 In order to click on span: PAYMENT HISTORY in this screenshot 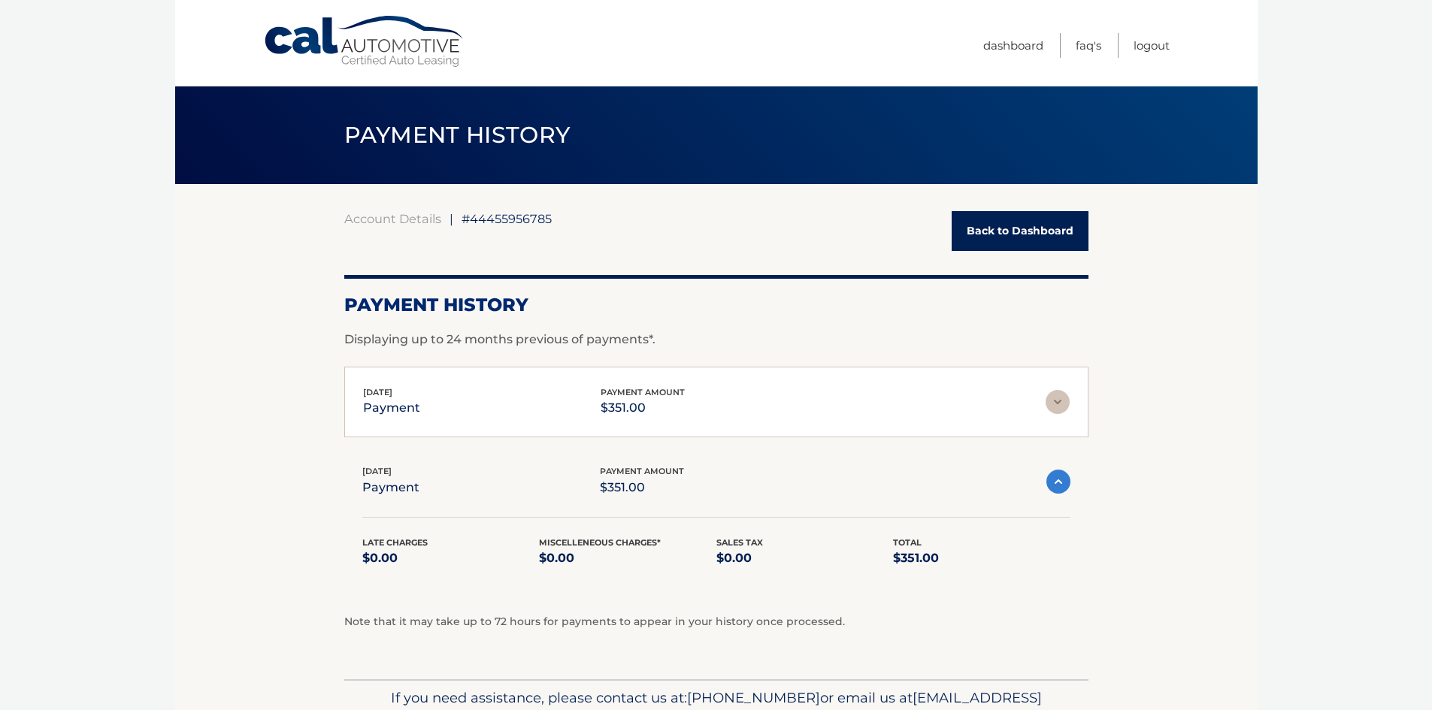, I will do `click(457, 135)`.